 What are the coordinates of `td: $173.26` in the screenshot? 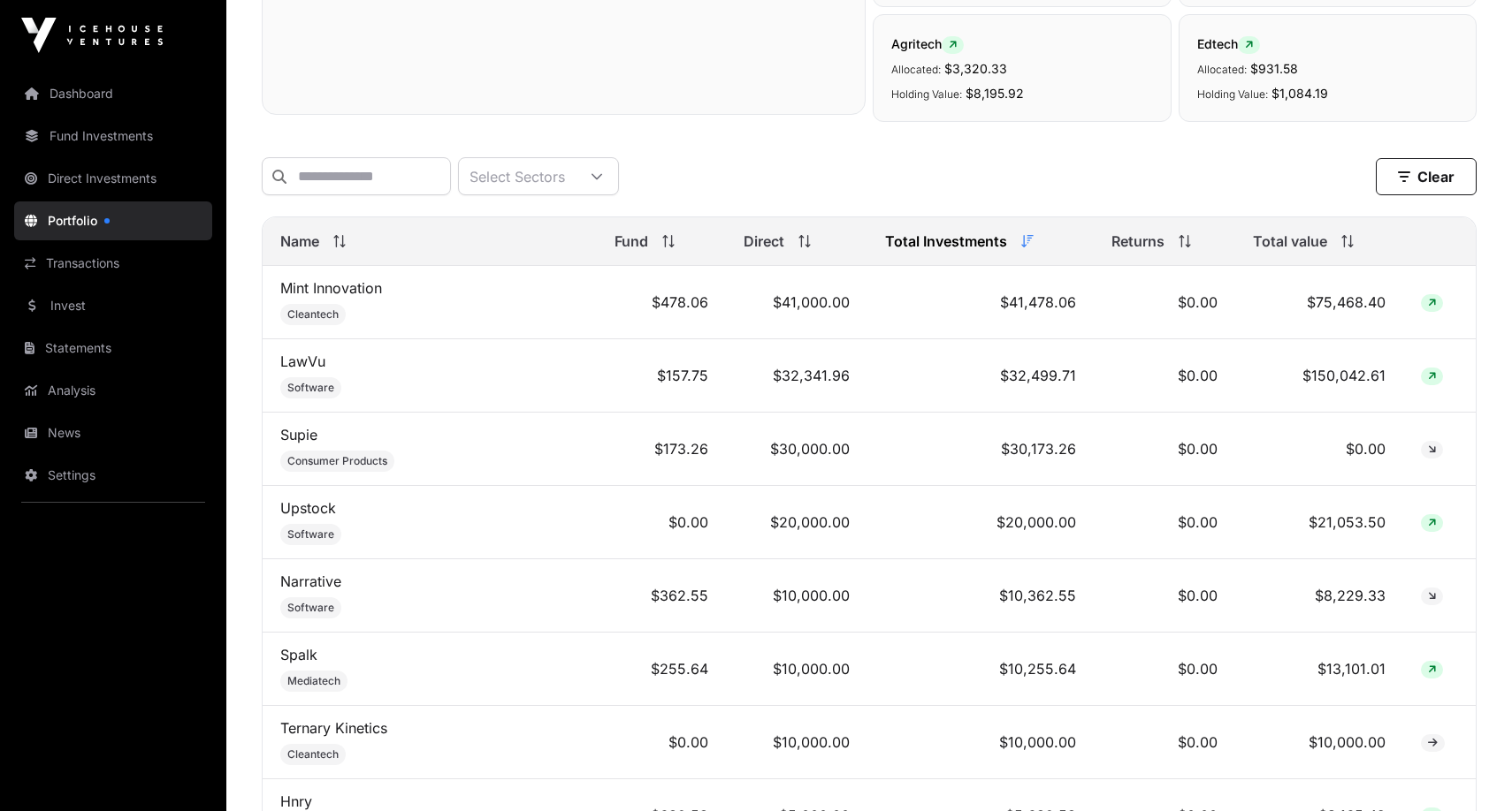 It's located at (661, 449).